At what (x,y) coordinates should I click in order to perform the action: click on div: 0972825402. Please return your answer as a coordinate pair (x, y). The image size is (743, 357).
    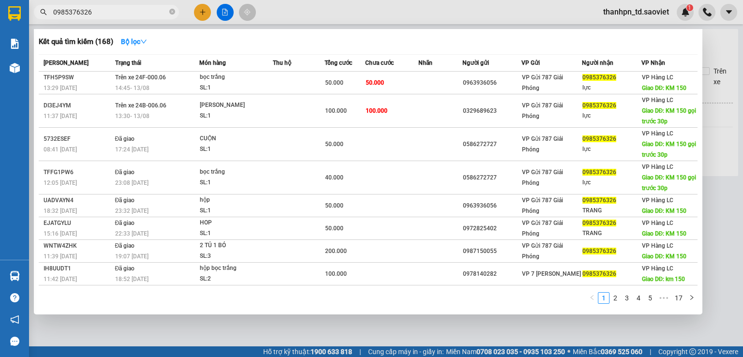
    Looking at the image, I should click on (492, 228).